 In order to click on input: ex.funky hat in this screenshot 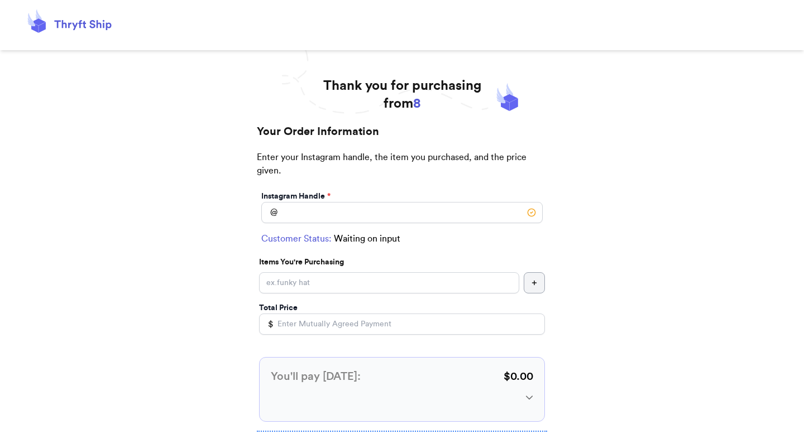, I will do `click(389, 283)`.